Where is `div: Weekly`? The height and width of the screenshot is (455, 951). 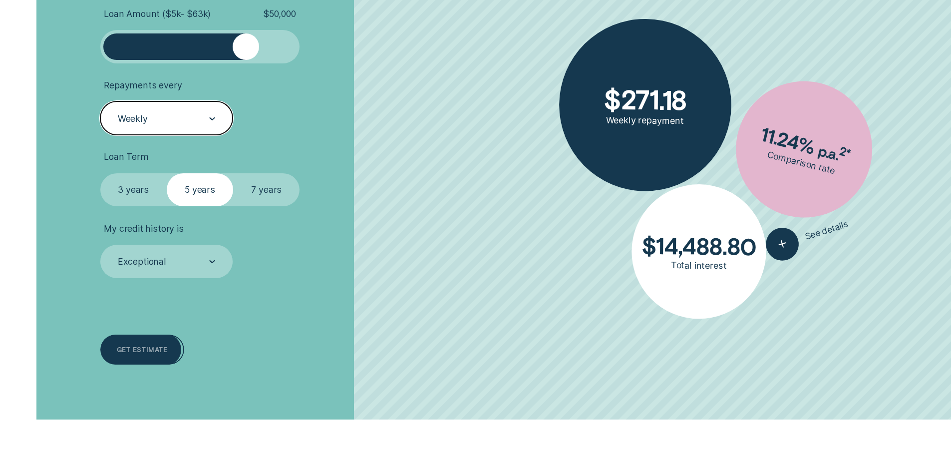 div: Weekly is located at coordinates (133, 118).